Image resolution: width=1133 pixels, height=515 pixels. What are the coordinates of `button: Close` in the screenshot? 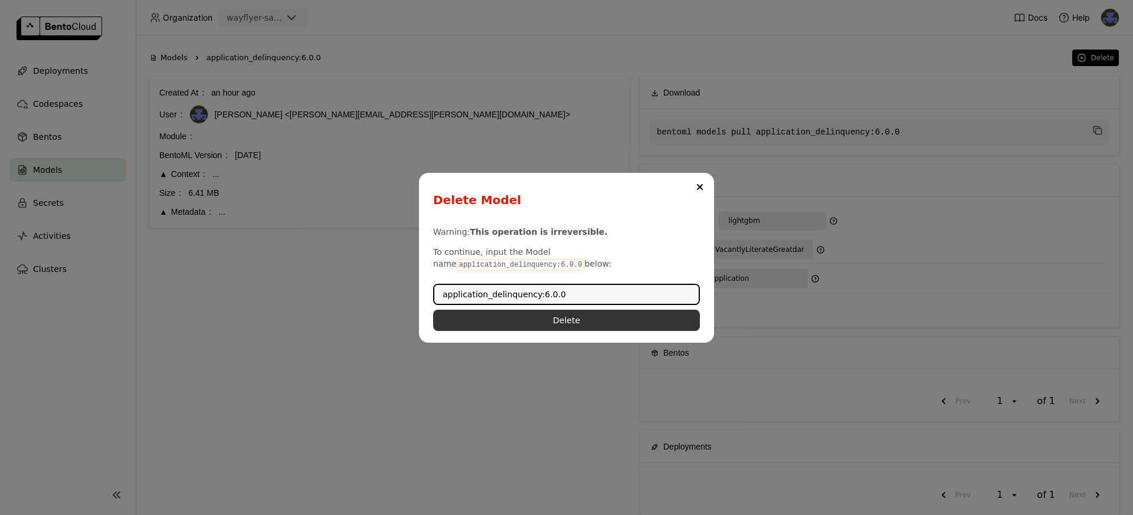 It's located at (700, 187).